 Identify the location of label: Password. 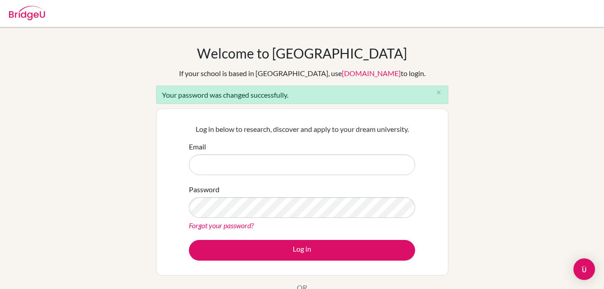
(204, 189).